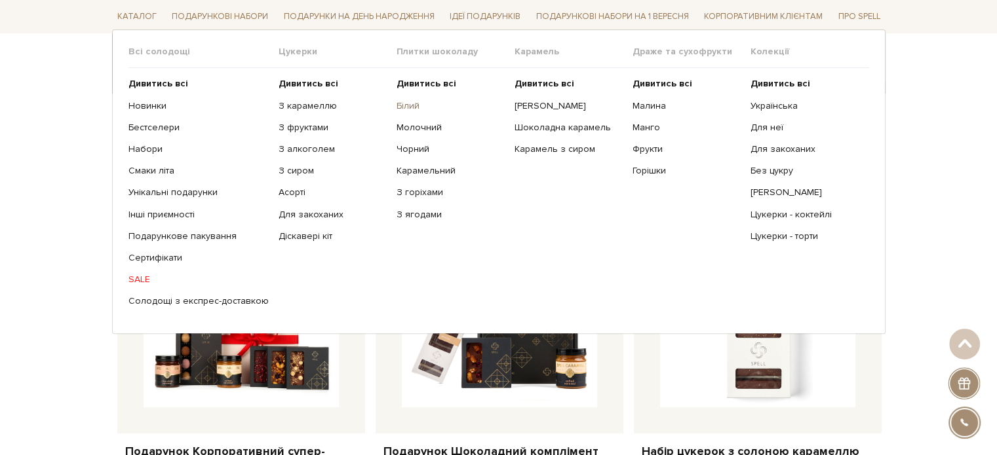 The image size is (997, 455). I want to click on a: Подарункові набори, so click(220, 16).